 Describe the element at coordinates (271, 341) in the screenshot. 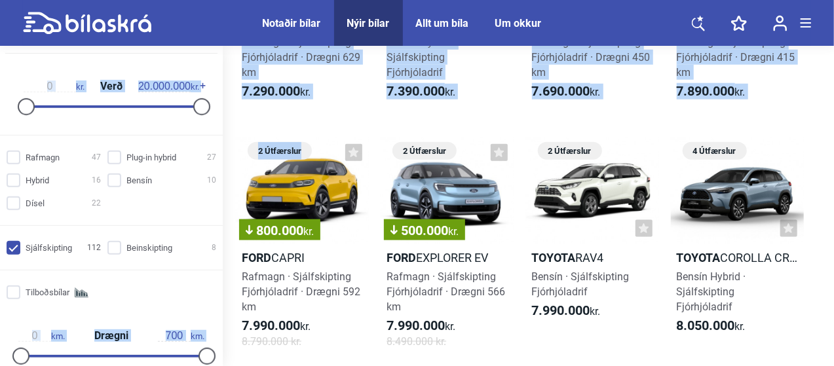

I see `span: 8.790.000 kr.` at that location.